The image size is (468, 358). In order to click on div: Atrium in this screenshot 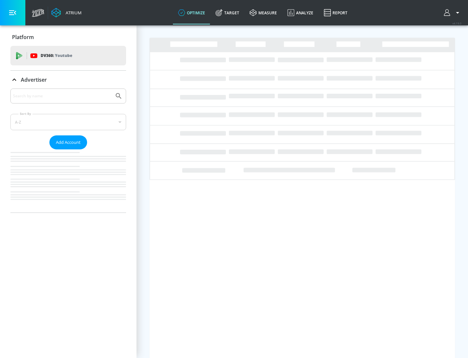, I will do `click(72, 13)`.